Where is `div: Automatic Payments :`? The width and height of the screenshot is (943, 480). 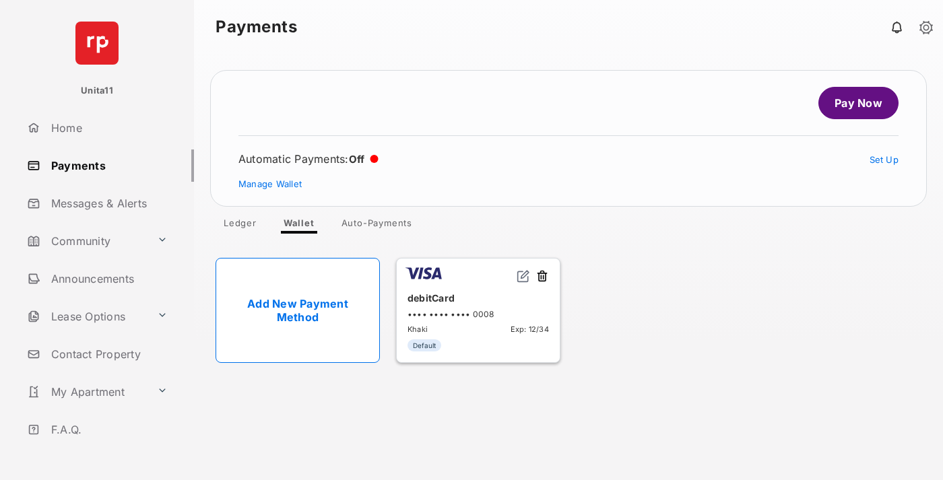
div: Automatic Payments : is located at coordinates (308, 159).